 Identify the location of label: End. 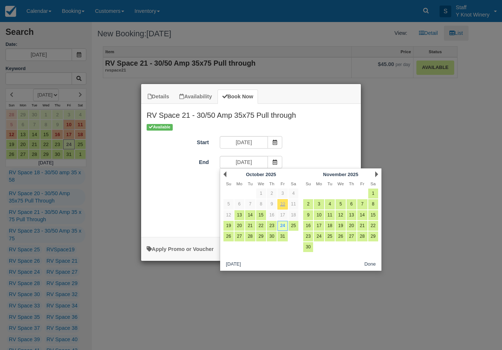
(177, 161).